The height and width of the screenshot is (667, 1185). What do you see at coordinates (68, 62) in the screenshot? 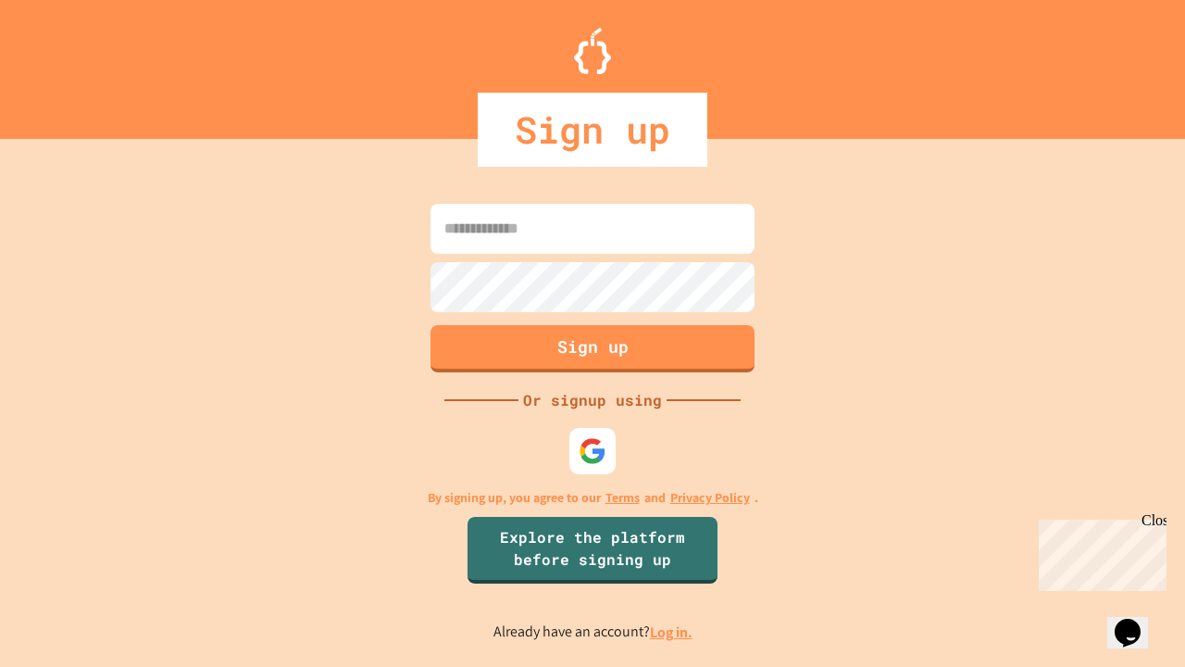
I see `div: Chat with us now!Close` at bounding box center [68, 62].